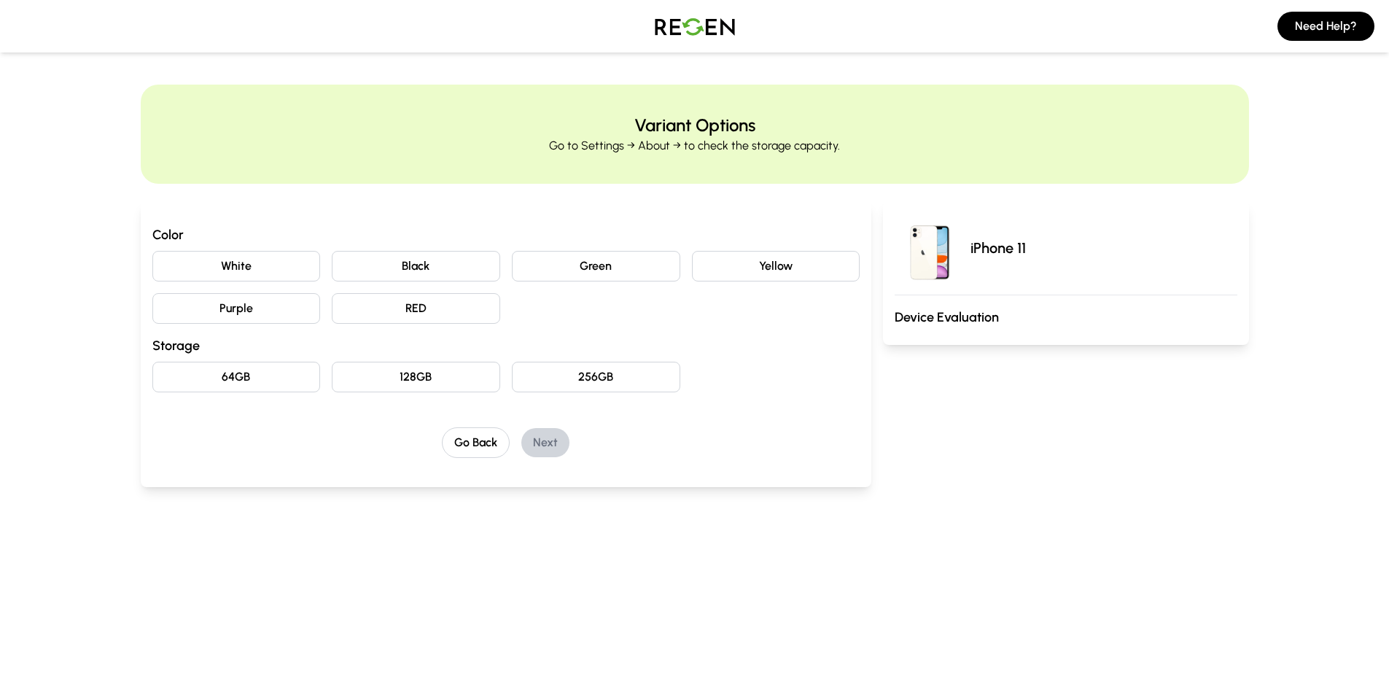 The image size is (1389, 695). What do you see at coordinates (929, 248) in the screenshot?
I see `img: iPhone 11` at bounding box center [929, 248].